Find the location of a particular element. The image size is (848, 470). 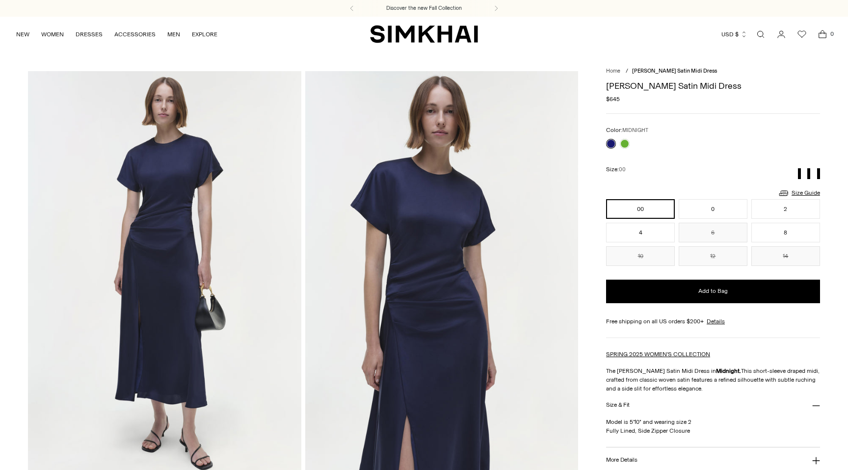

h3: More Details is located at coordinates (621, 460).